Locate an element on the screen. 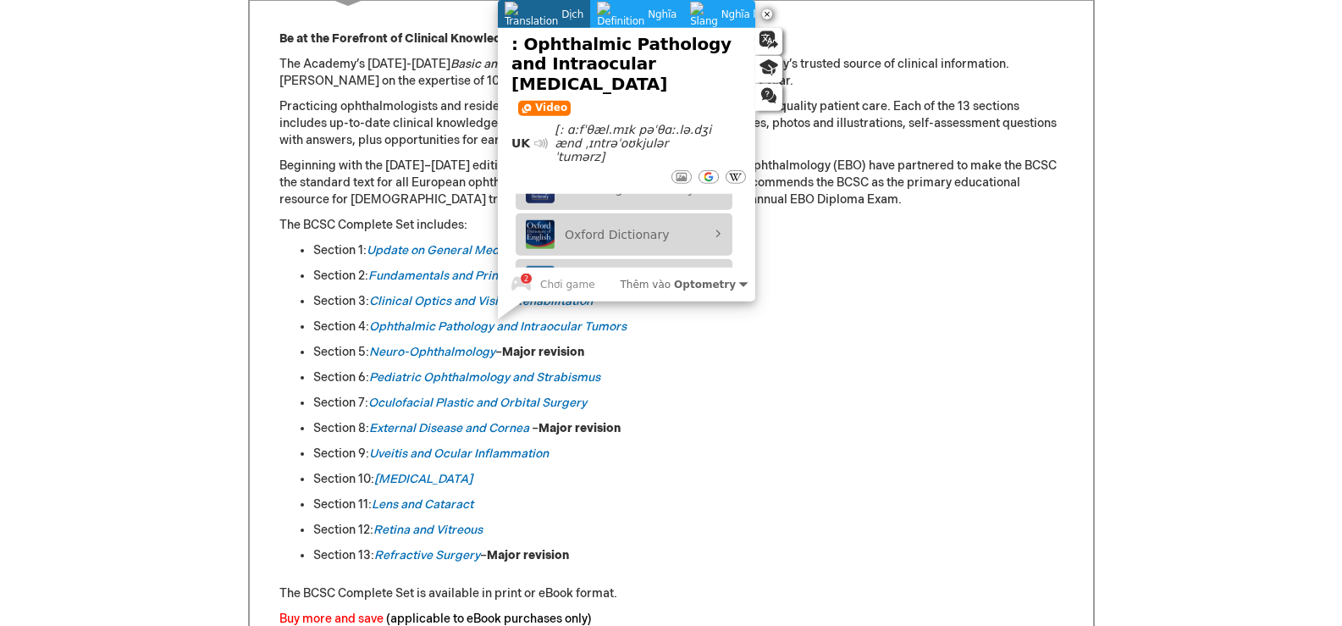 This screenshot has height=626, width=1342. li: Section 3: is located at coordinates (688, 301).